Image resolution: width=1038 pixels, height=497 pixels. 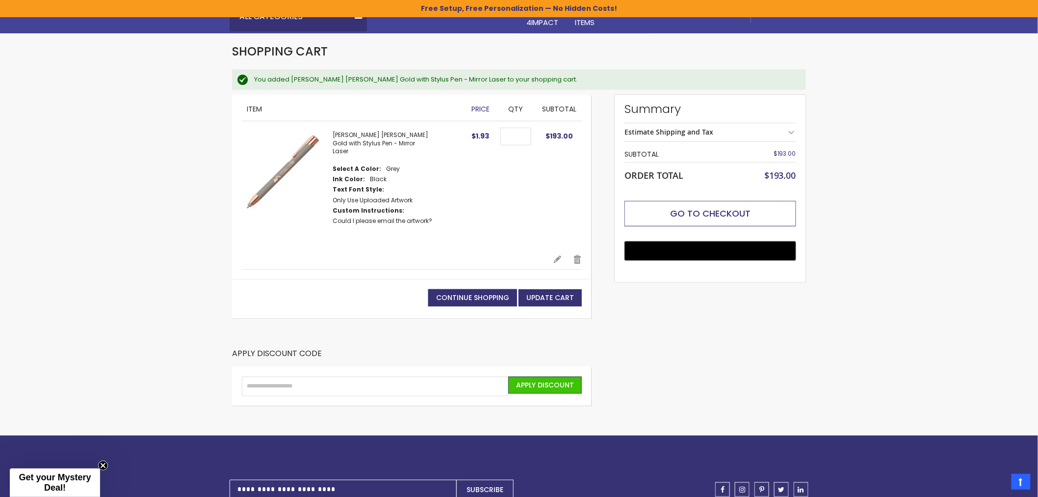 What do you see at coordinates (608, 18) in the screenshot?
I see `a: 4PROMOTIONALITEMS` at bounding box center [608, 18].